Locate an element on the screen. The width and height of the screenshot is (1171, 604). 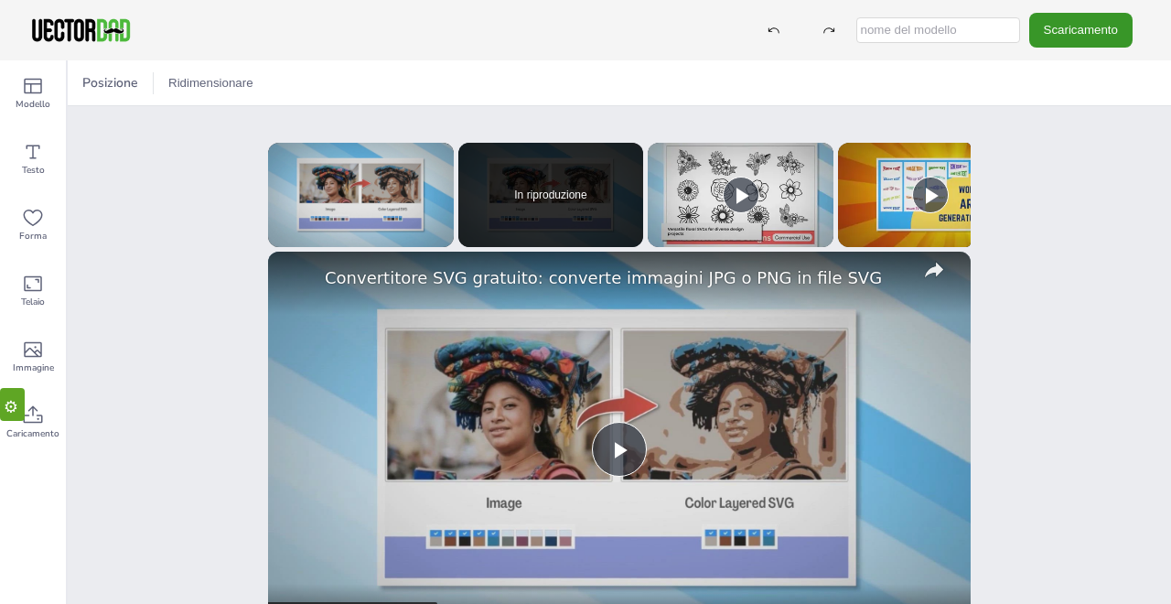
font: Scaricamento is located at coordinates (1082, 29).